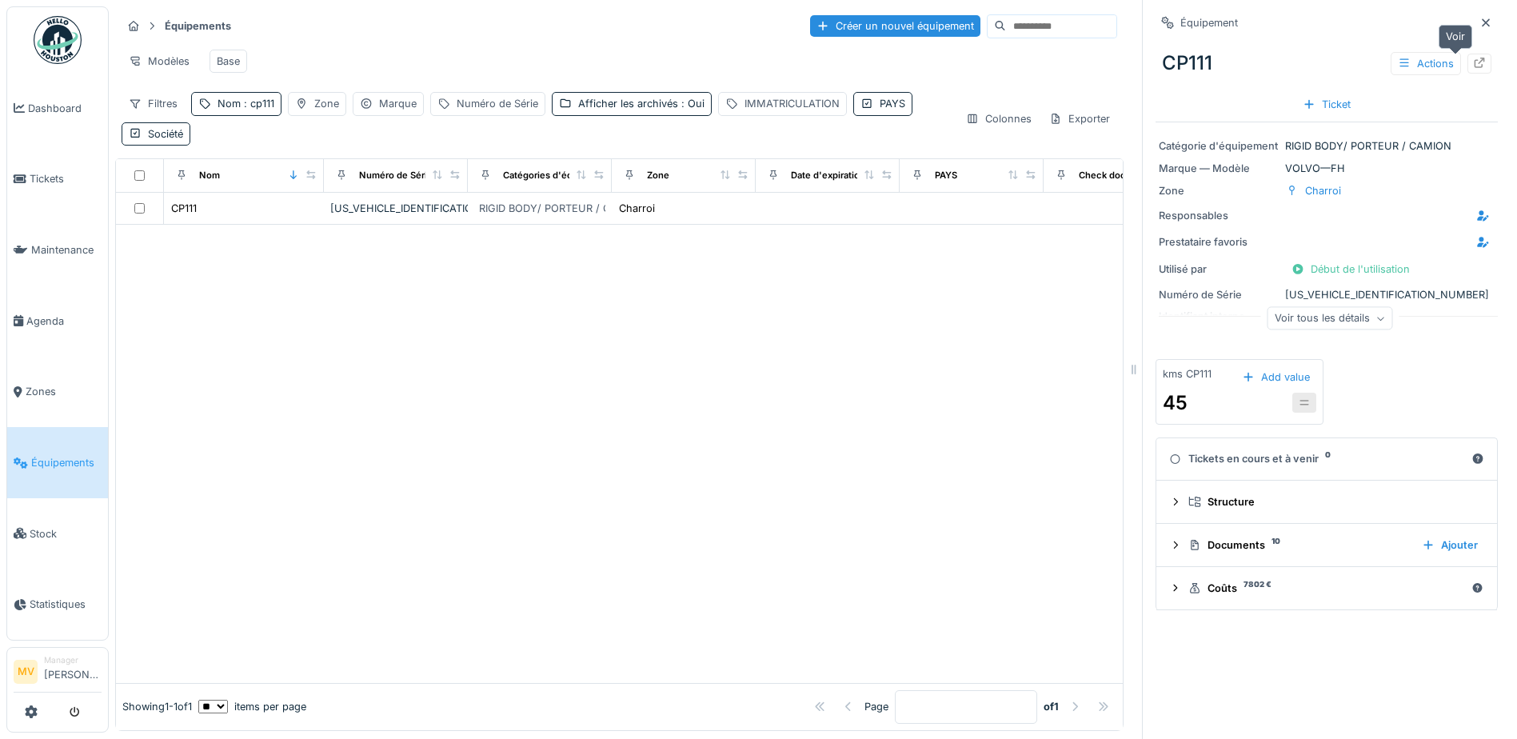 The image size is (1517, 739). I want to click on div: Modèles, so click(159, 61).